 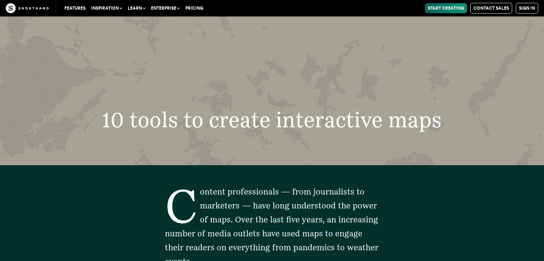 I want to click on button: Enterprise, so click(x=165, y=8).